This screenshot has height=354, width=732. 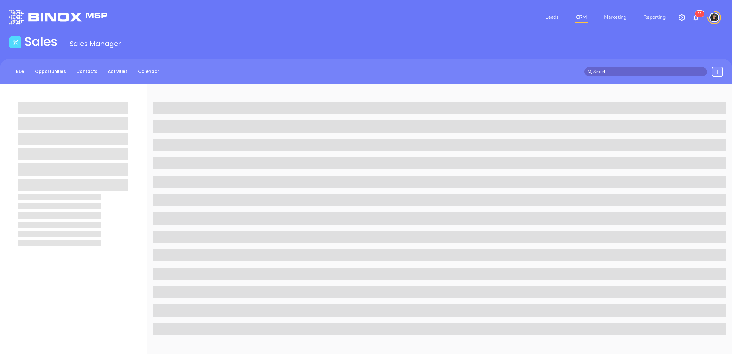 What do you see at coordinates (590, 72) in the screenshot?
I see `span: search` at bounding box center [590, 72].